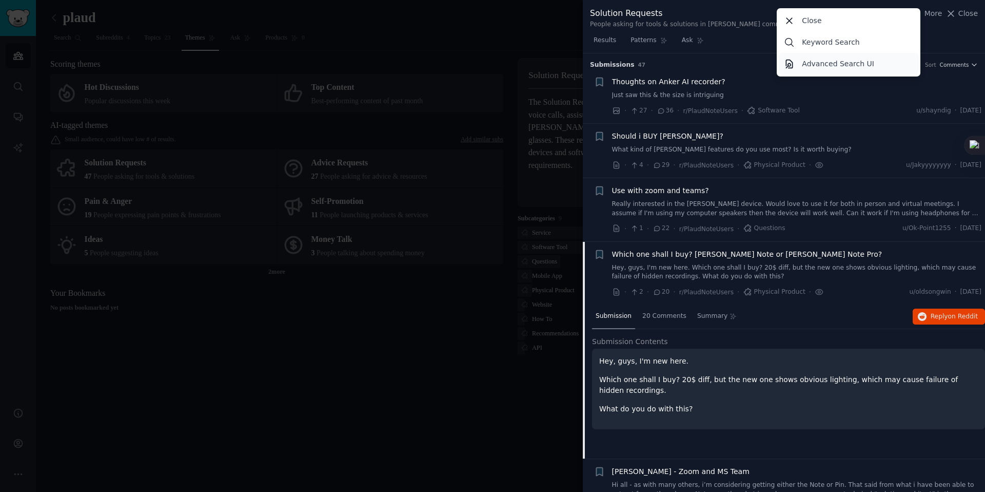 This screenshot has width=985, height=492. What do you see at coordinates (949, 317) in the screenshot?
I see `a: Replyon Reddit` at bounding box center [949, 317].